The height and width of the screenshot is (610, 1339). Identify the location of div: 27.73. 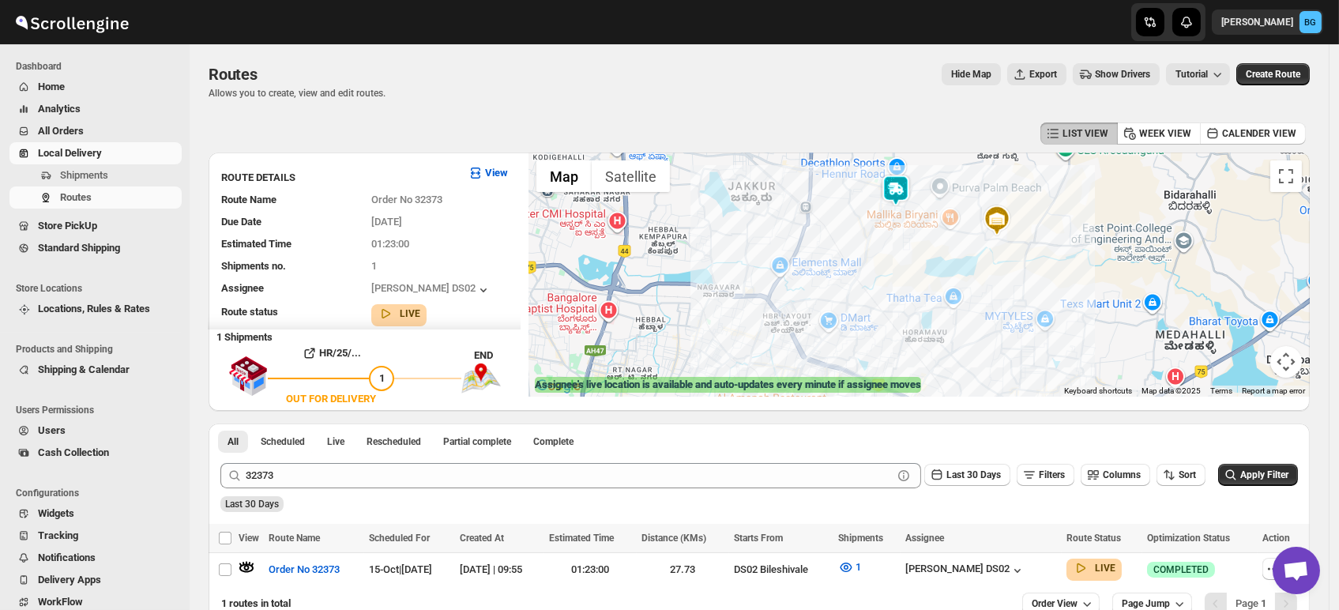
(682, 569).